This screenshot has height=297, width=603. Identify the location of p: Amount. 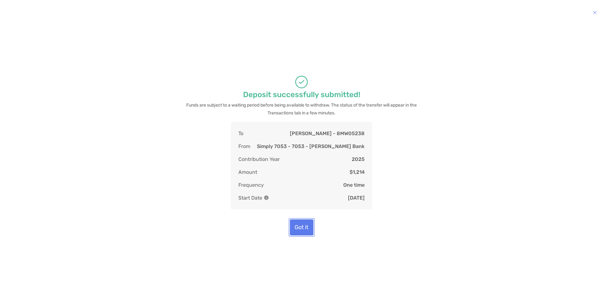
(248, 172).